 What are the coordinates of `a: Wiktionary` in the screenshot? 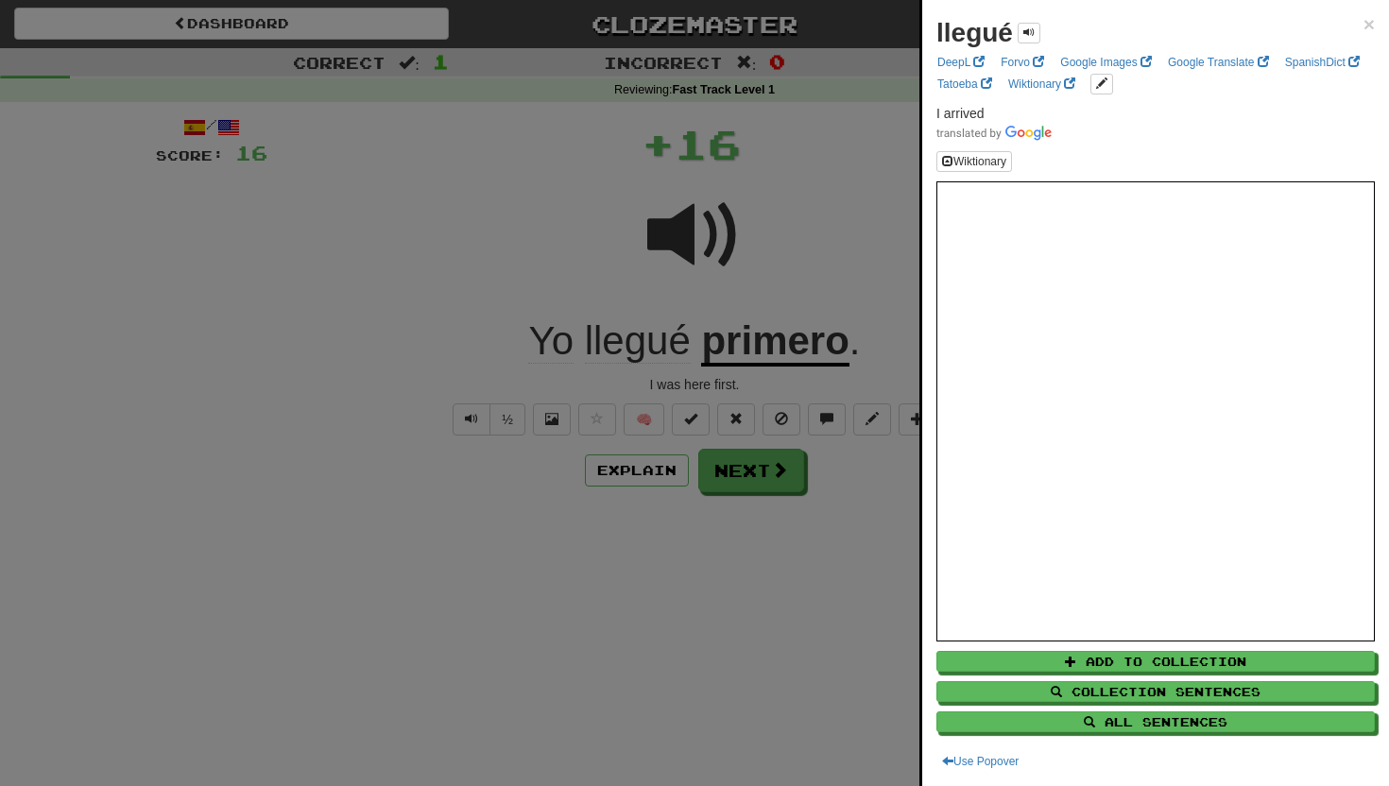 It's located at (1042, 84).